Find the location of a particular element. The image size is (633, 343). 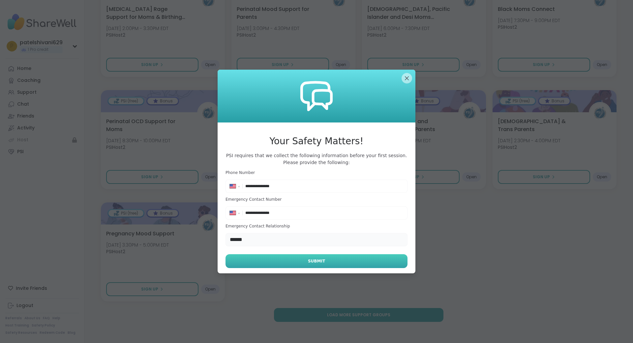

h3: Your Safety Matters! is located at coordinates (317, 141).